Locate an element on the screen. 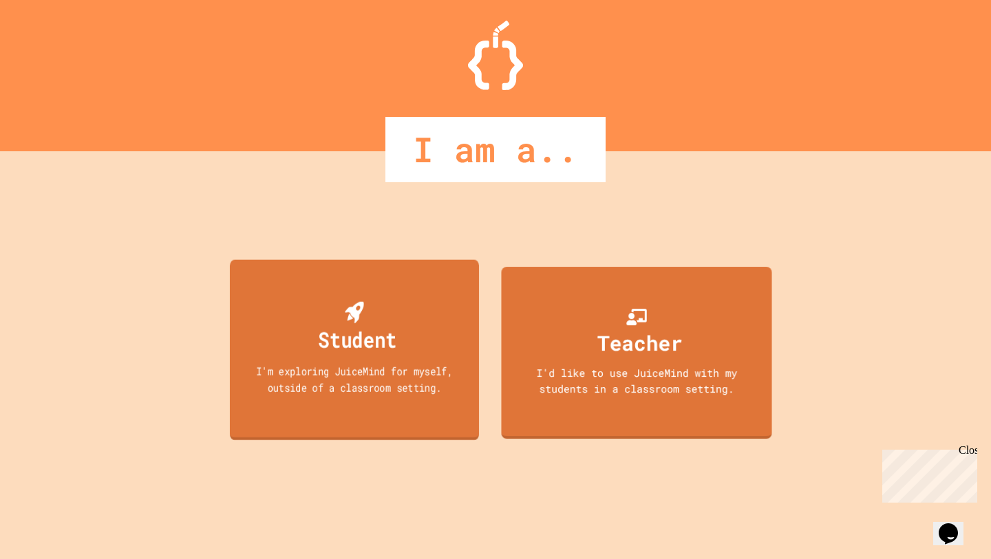 The height and width of the screenshot is (559, 991). div: I'd like to use JuiceMind with my students in a classroom setting. is located at coordinates (636, 380).